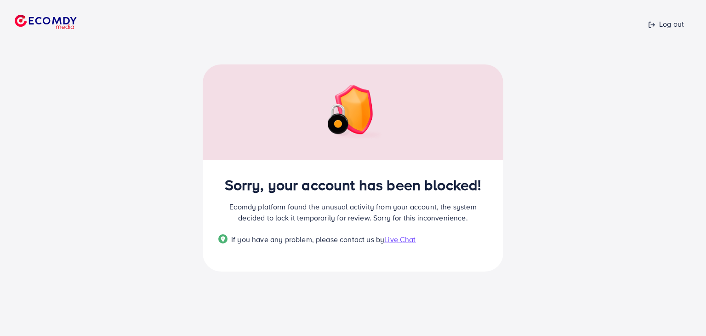 The width and height of the screenshot is (706, 336). Describe the element at coordinates (400, 239) in the screenshot. I see `span: Live Chat` at that location.